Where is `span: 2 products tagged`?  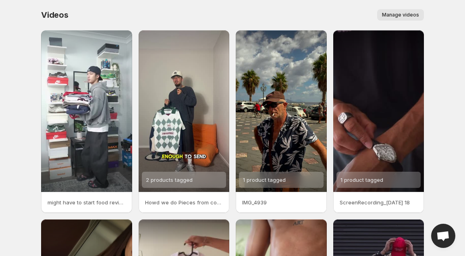
span: 2 products tagged is located at coordinates (169, 180).